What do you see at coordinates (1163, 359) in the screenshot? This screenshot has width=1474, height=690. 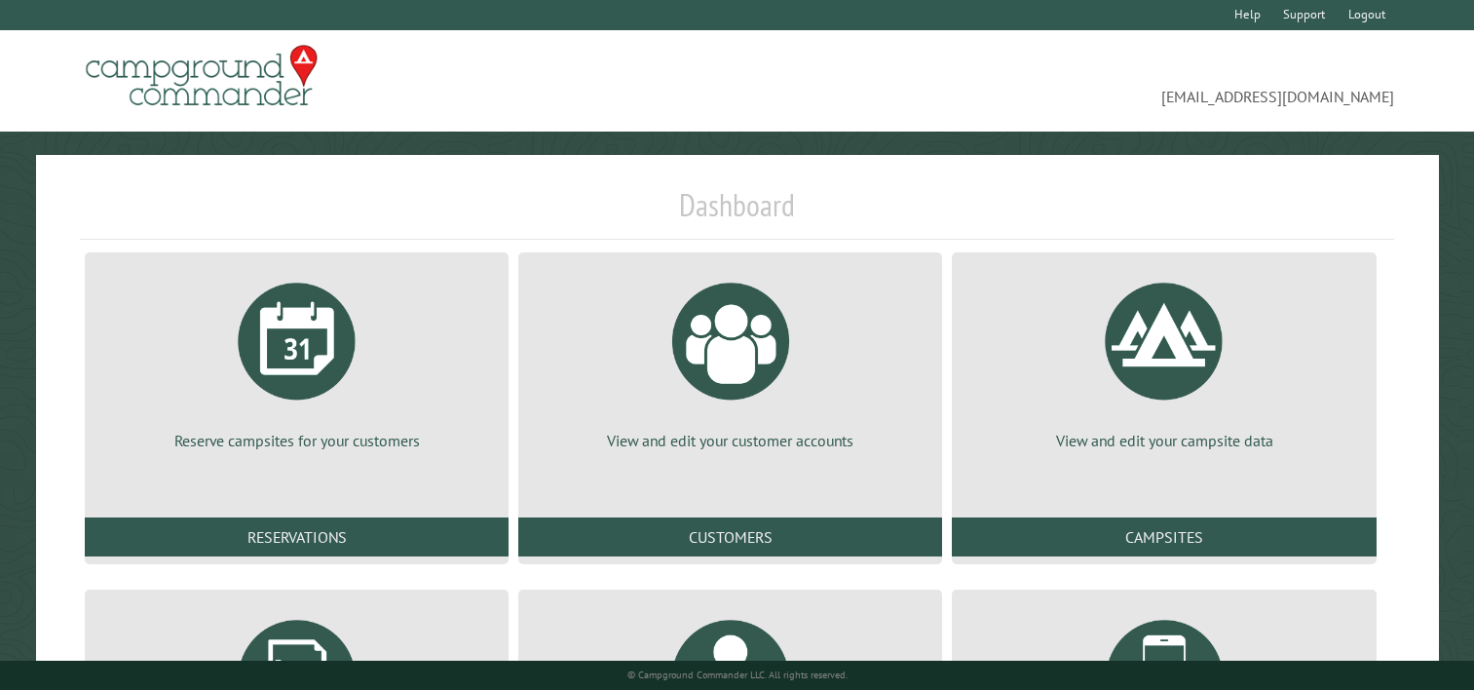 I see `a: View and edit your campsite data` at bounding box center [1163, 359].